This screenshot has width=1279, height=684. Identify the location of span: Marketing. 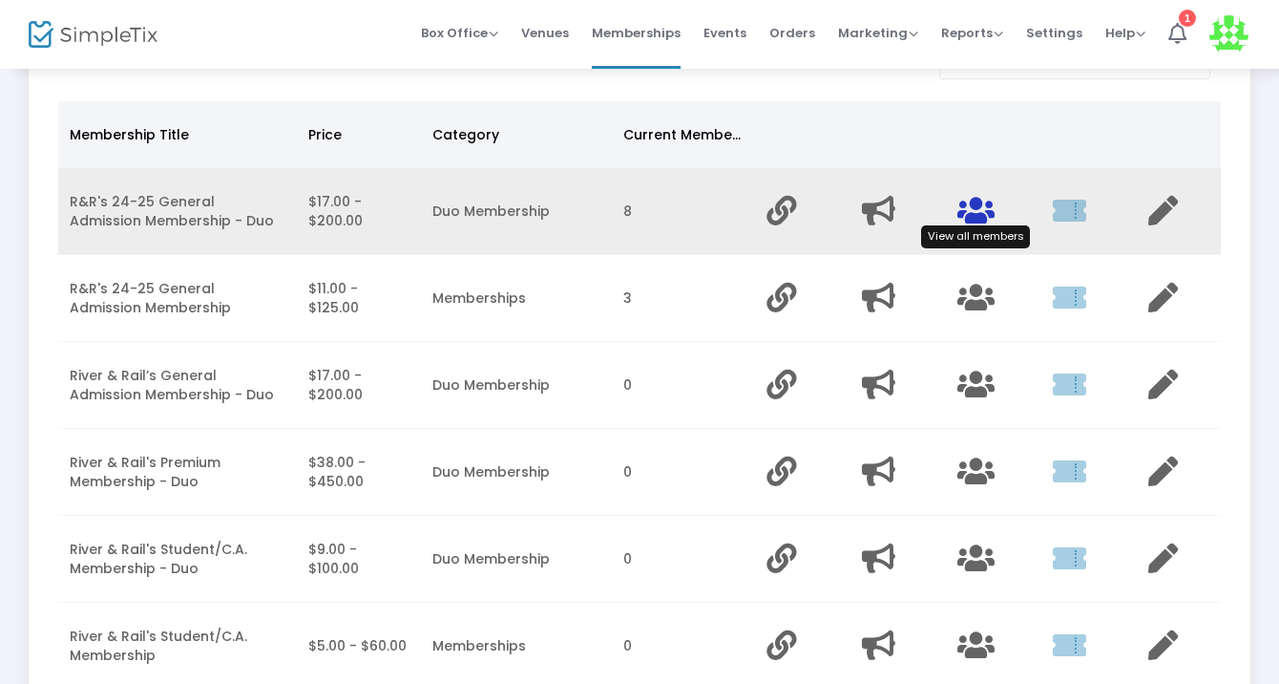
(878, 32).